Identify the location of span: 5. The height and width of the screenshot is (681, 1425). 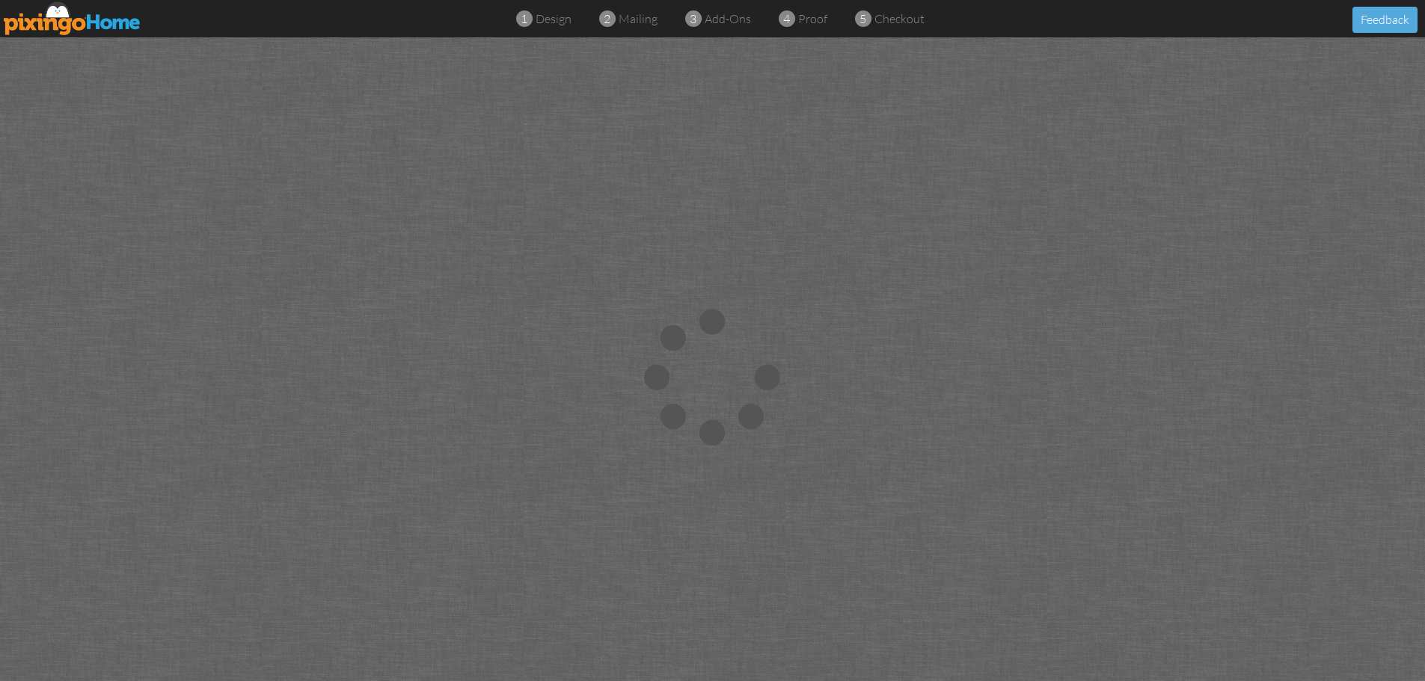
(862, 19).